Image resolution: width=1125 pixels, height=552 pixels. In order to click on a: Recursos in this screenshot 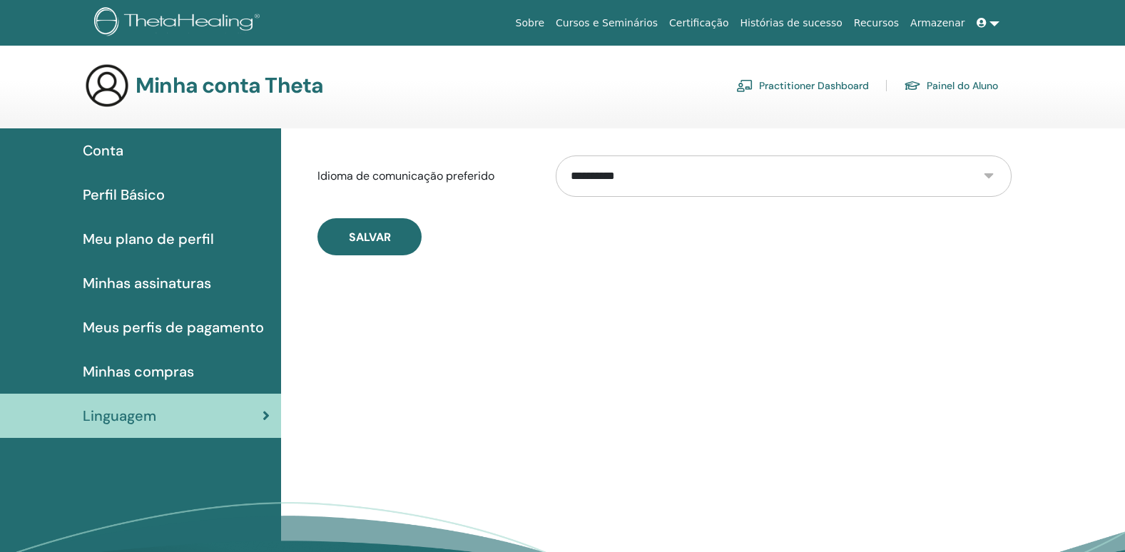, I will do `click(876, 23)`.